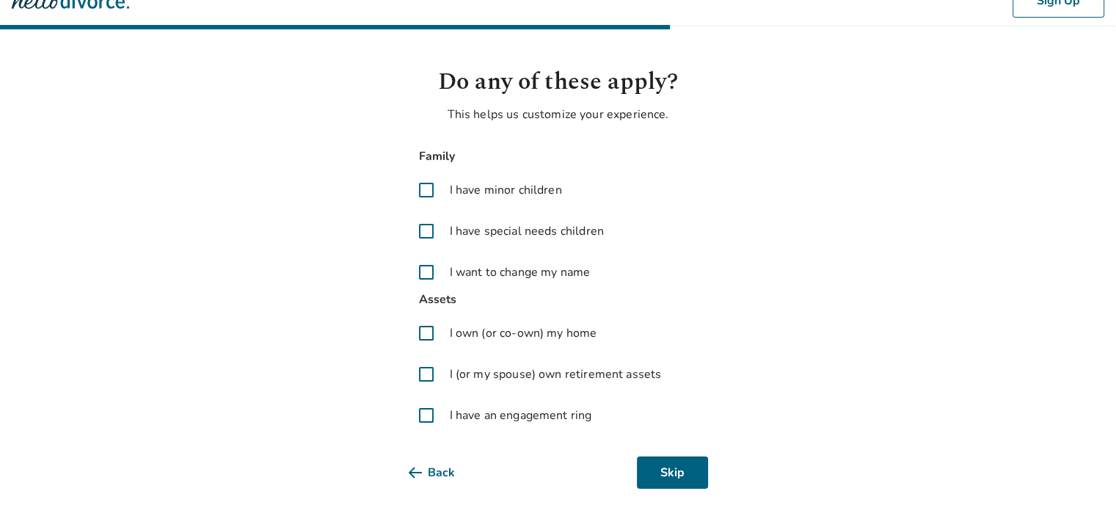 The height and width of the screenshot is (524, 1116). What do you see at coordinates (672, 473) in the screenshot?
I see `button: Skip` at bounding box center [672, 473].